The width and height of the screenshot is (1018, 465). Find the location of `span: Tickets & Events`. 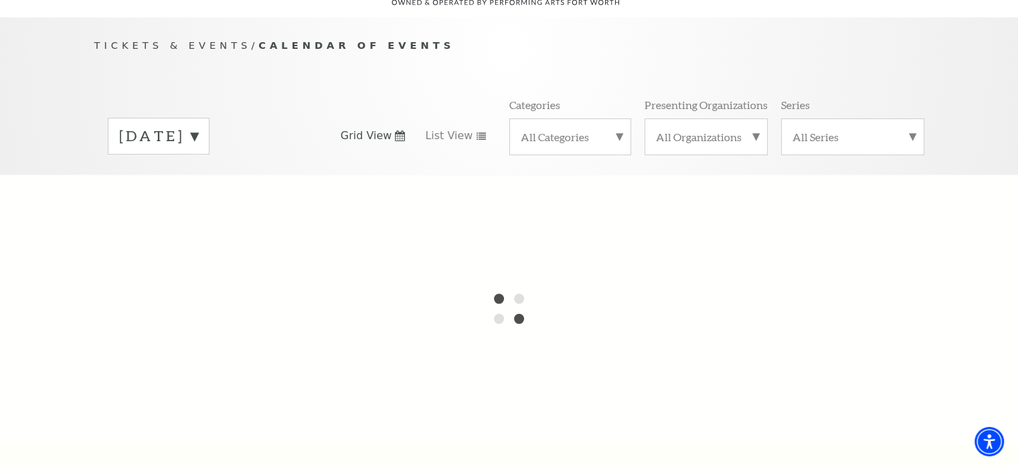

span: Tickets & Events is located at coordinates (173, 45).